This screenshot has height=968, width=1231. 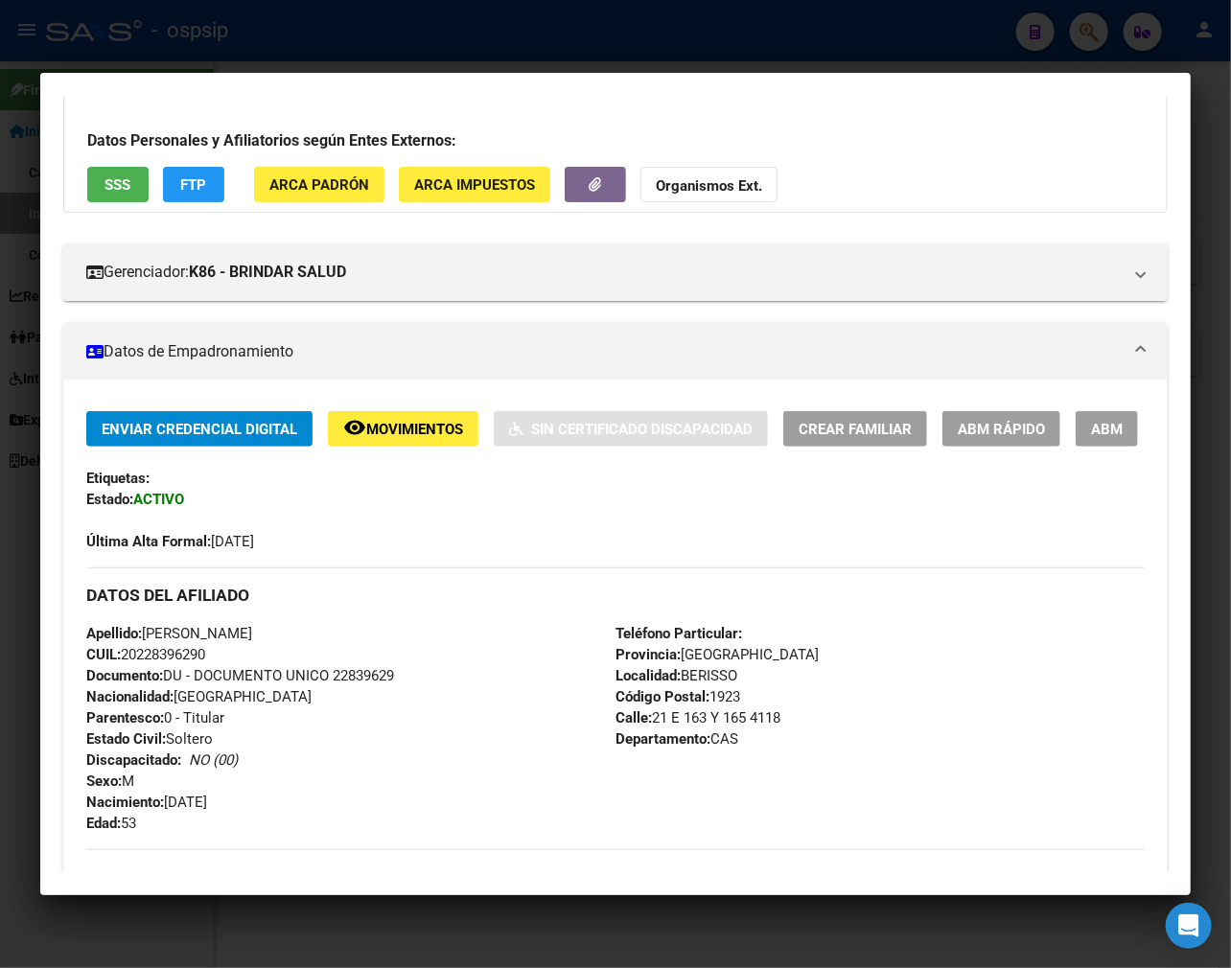 I want to click on strong: Localidad:, so click(x=648, y=676).